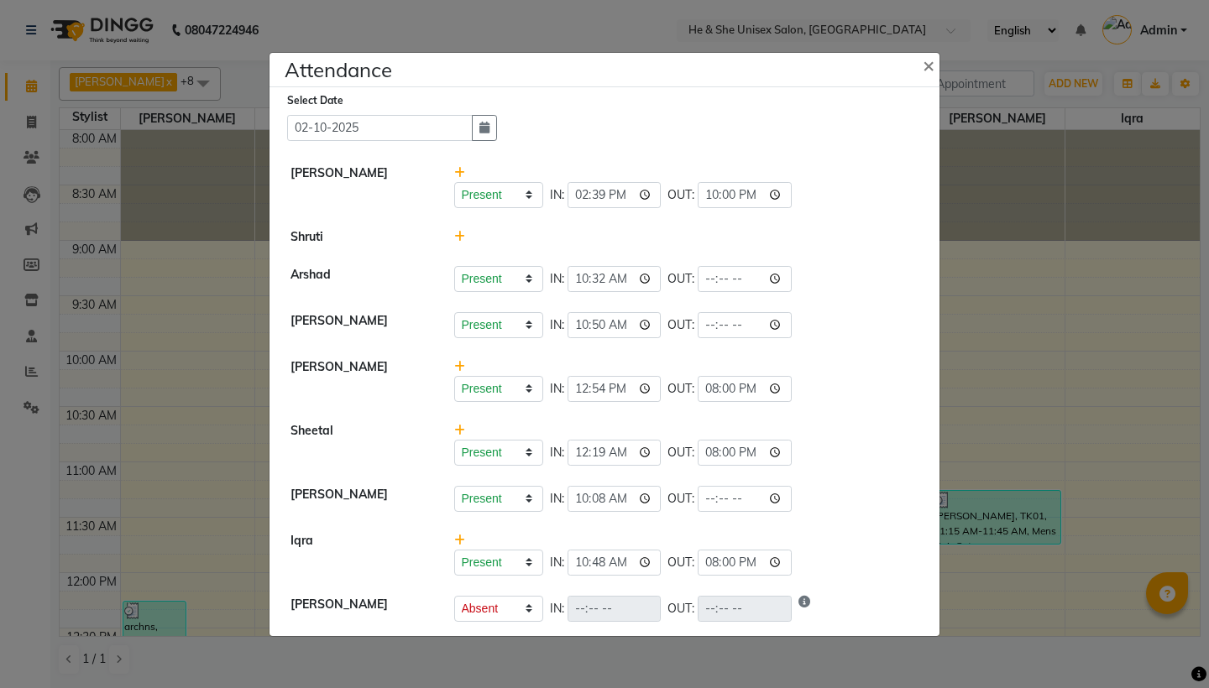 Image resolution: width=1209 pixels, height=688 pixels. What do you see at coordinates (359, 444) in the screenshot?
I see `div: Sheetal` at bounding box center [359, 444].